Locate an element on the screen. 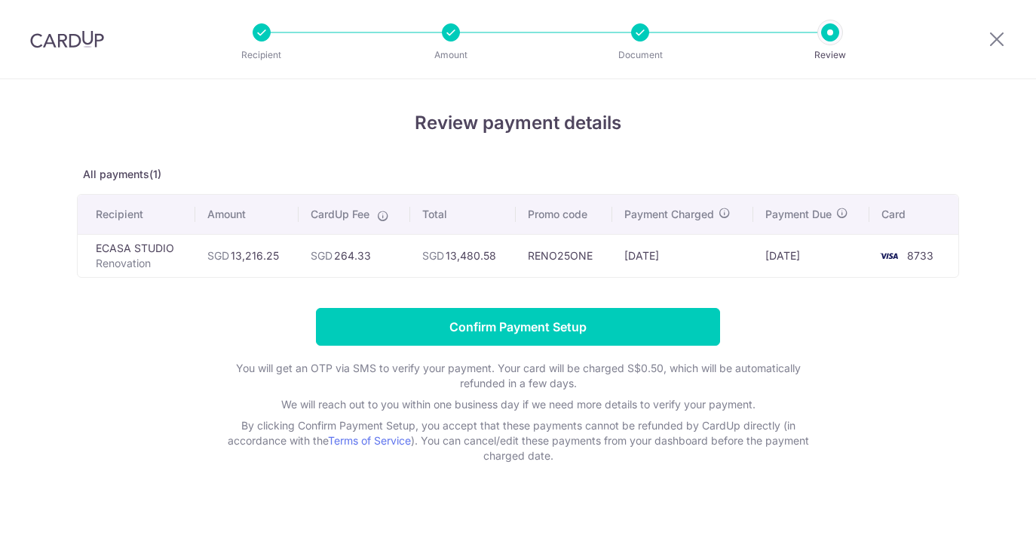  th: Amount is located at coordinates (247, 214).